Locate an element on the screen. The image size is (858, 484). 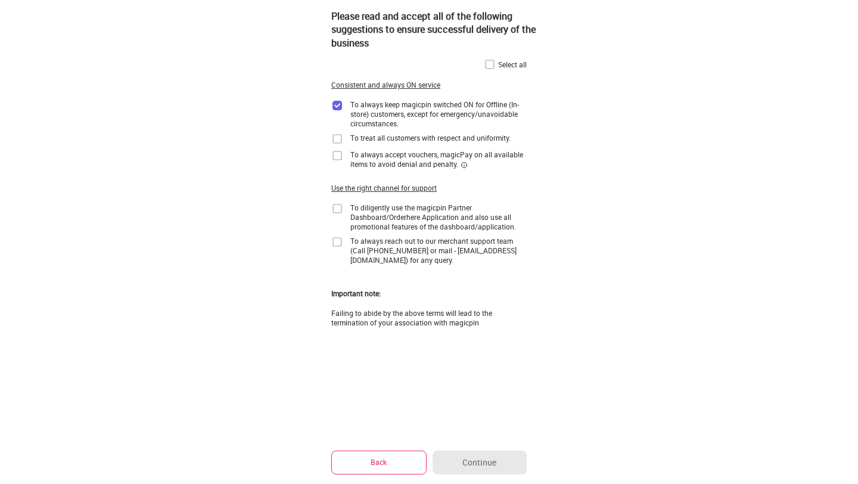
img: informationCircleBlack.2195f373.svg is located at coordinates (464, 165).